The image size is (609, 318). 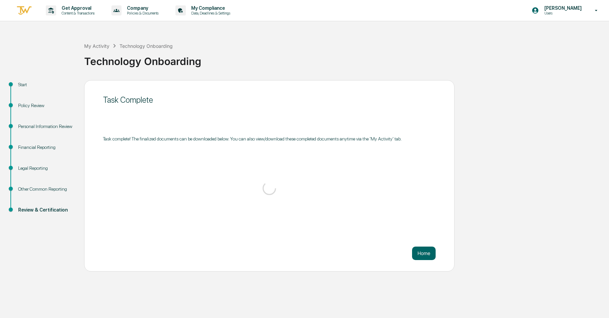 What do you see at coordinates (46, 126) in the screenshot?
I see `div: Personal Information Review` at bounding box center [46, 126].